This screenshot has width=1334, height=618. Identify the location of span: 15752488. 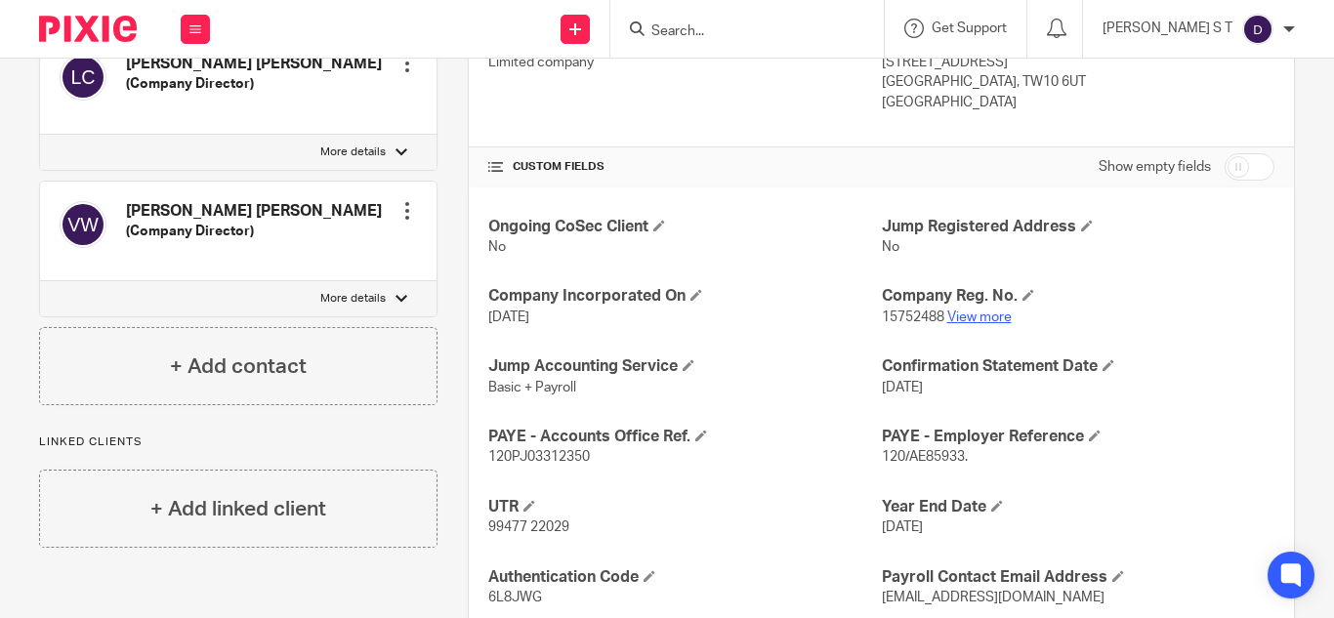
(913, 317).